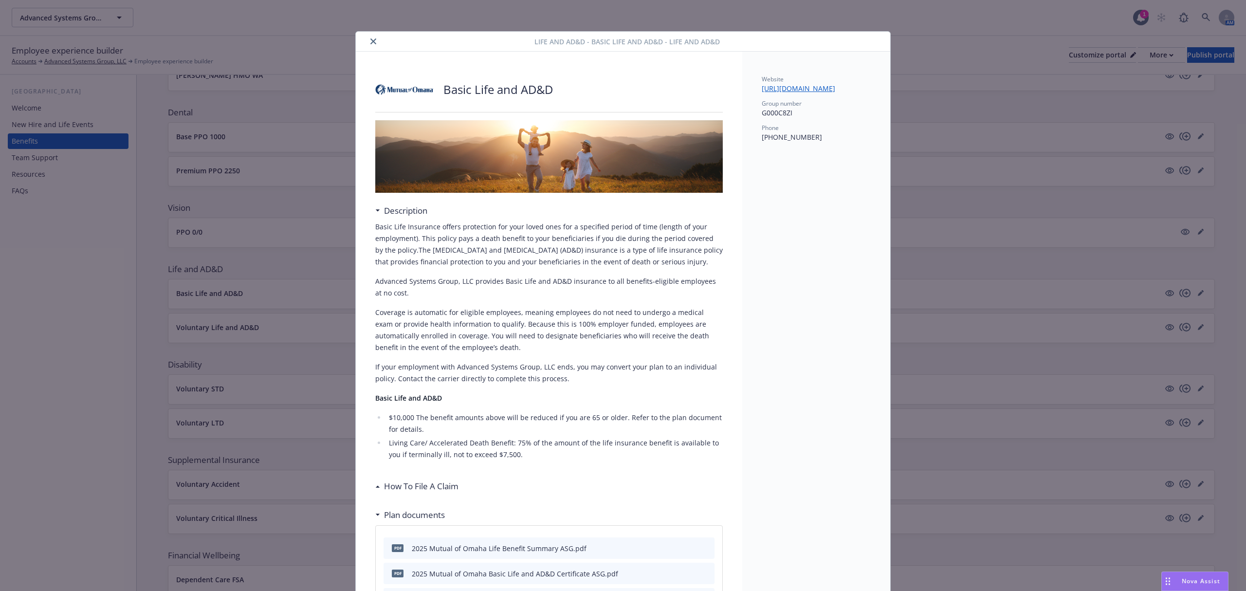  I want to click on span: Nova Assist, so click(1201, 581).